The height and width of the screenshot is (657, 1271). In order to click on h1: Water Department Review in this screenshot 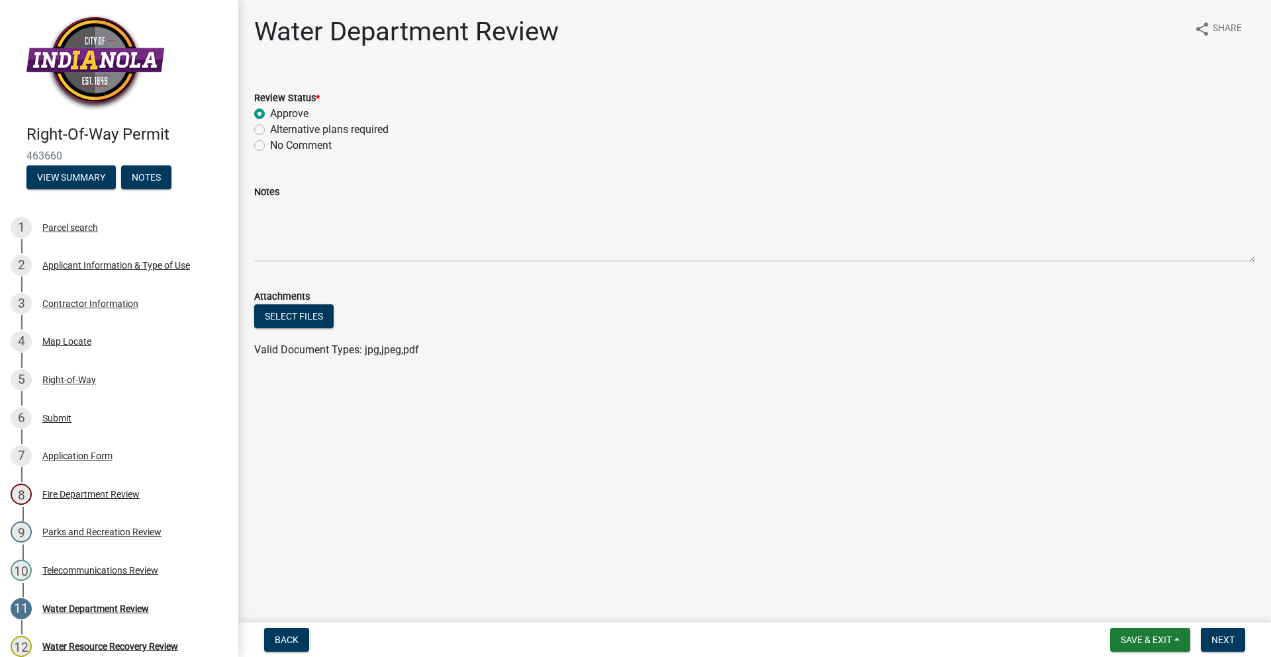, I will do `click(406, 32)`.